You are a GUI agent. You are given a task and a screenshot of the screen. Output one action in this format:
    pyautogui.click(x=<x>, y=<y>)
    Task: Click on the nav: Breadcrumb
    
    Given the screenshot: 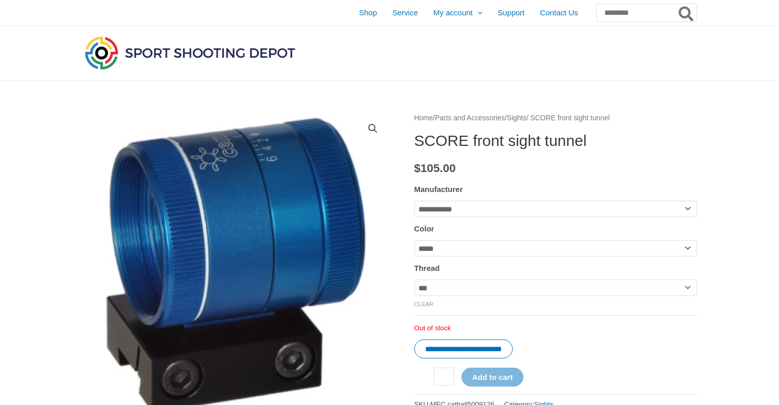 What is the action you would take?
    pyautogui.click(x=555, y=118)
    